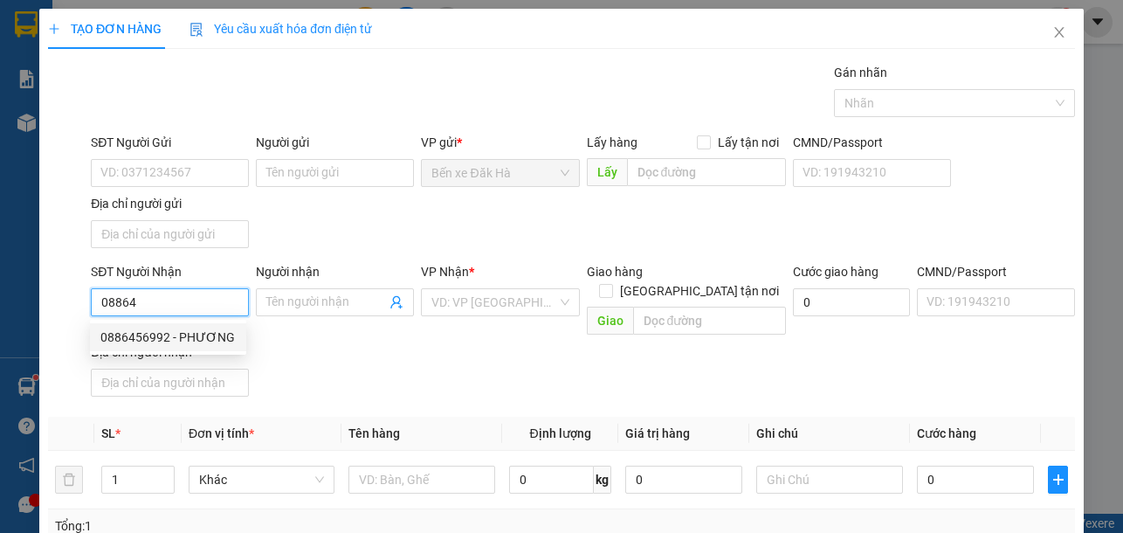 Image resolution: width=1123 pixels, height=533 pixels. What do you see at coordinates (829, 479) in the screenshot?
I see `input: Ghi Chú` at bounding box center [829, 479].